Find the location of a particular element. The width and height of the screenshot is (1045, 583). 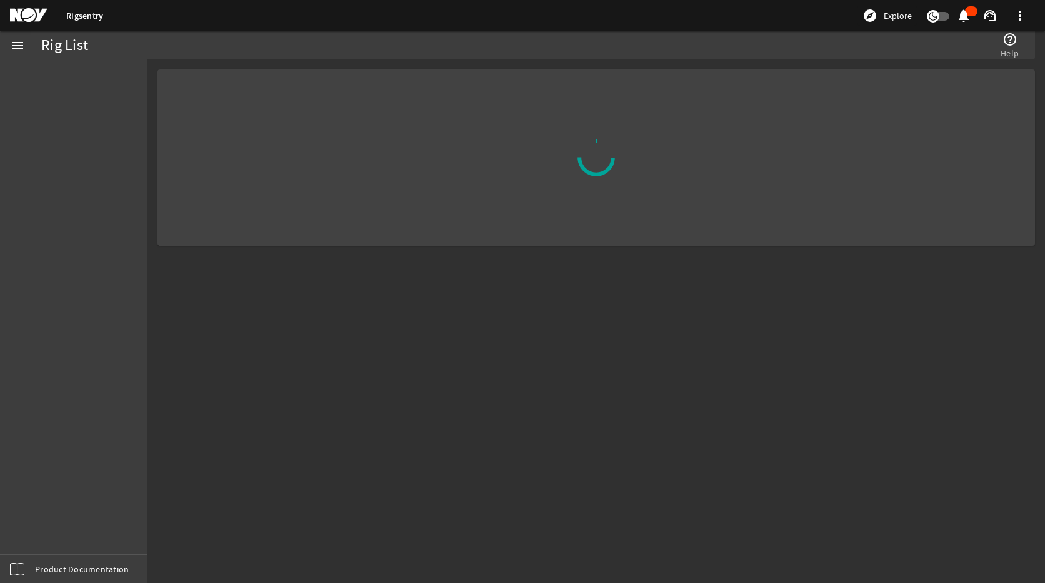

button: more_vert is located at coordinates (1020, 16).